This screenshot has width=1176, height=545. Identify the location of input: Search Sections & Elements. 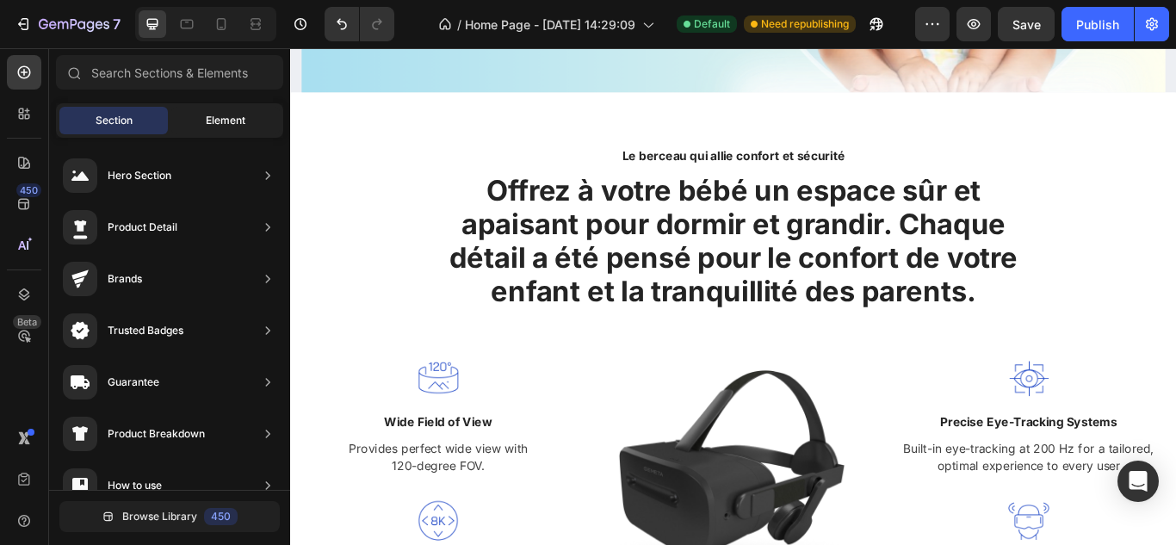
(170, 72).